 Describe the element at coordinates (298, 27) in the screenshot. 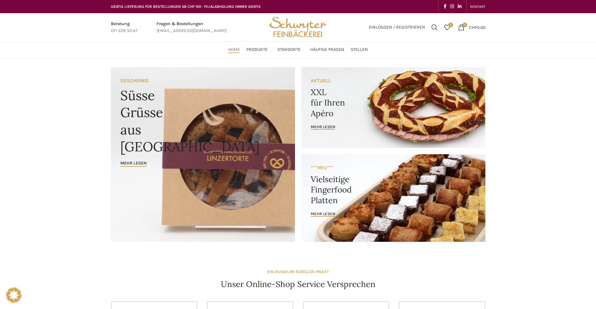

I see `a: Site logo` at that location.